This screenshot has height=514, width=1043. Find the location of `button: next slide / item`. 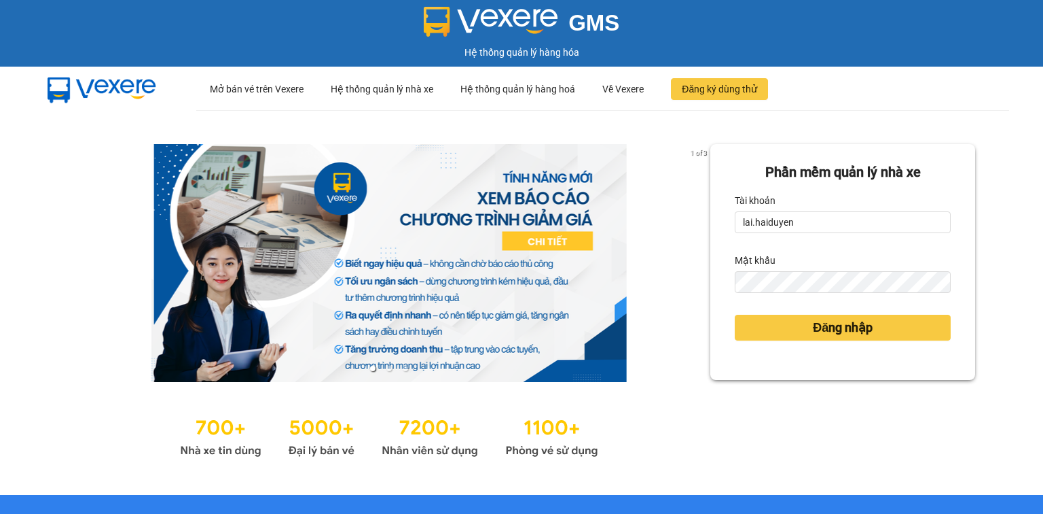

button: next slide / item is located at coordinates (701, 263).